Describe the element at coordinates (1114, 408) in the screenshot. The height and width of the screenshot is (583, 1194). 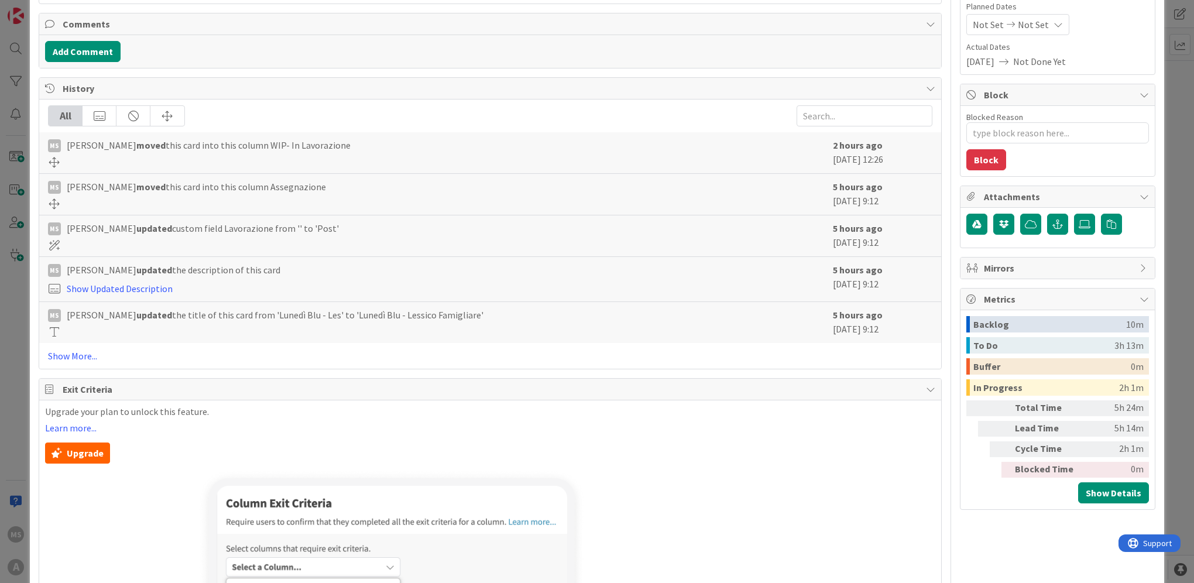
I see `div: 5h 24m` at that location.